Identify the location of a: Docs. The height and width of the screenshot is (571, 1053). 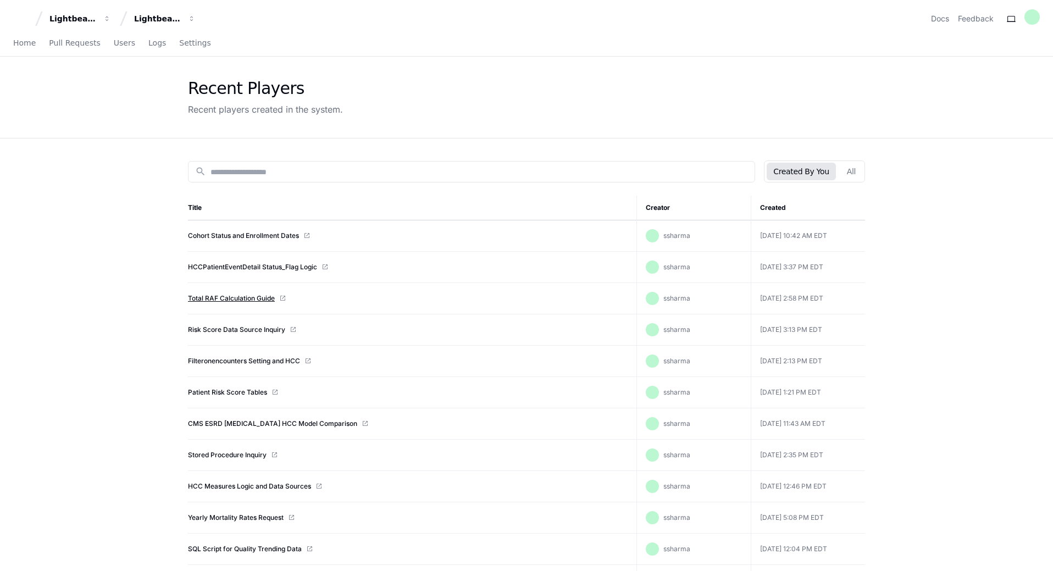
(940, 19).